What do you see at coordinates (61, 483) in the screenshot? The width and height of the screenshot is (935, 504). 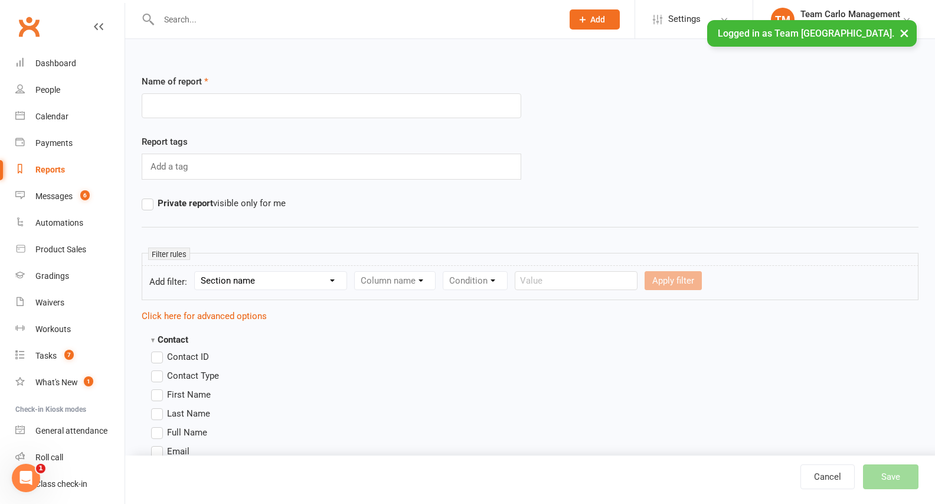 I see `div: Class check-in` at bounding box center [61, 483].